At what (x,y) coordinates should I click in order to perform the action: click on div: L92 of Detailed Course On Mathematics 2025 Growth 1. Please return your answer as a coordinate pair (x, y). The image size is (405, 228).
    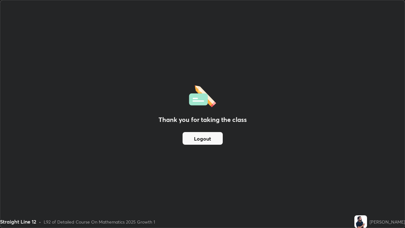
    Looking at the image, I should click on (99, 221).